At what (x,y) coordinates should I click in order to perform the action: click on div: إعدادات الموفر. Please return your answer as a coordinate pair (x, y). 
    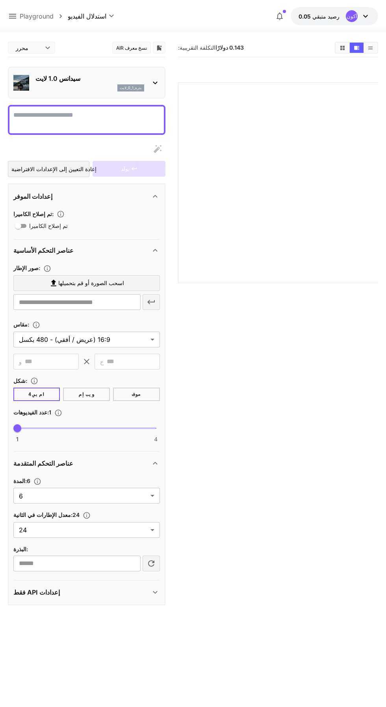
    Looking at the image, I should click on (87, 196).